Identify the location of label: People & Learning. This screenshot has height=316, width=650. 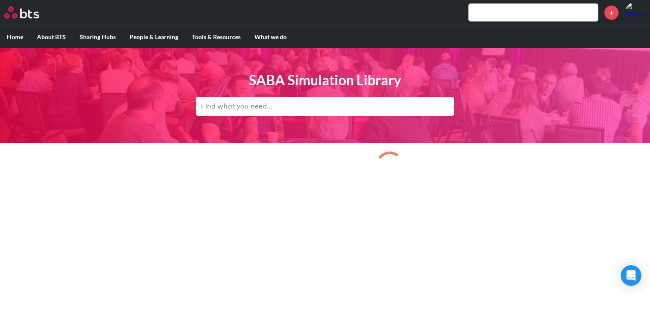
(154, 37).